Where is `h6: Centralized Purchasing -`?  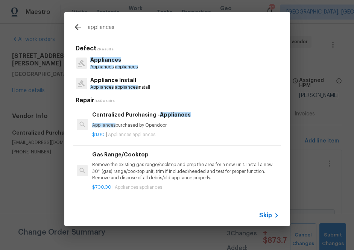 h6: Centralized Purchasing - is located at coordinates (186, 115).